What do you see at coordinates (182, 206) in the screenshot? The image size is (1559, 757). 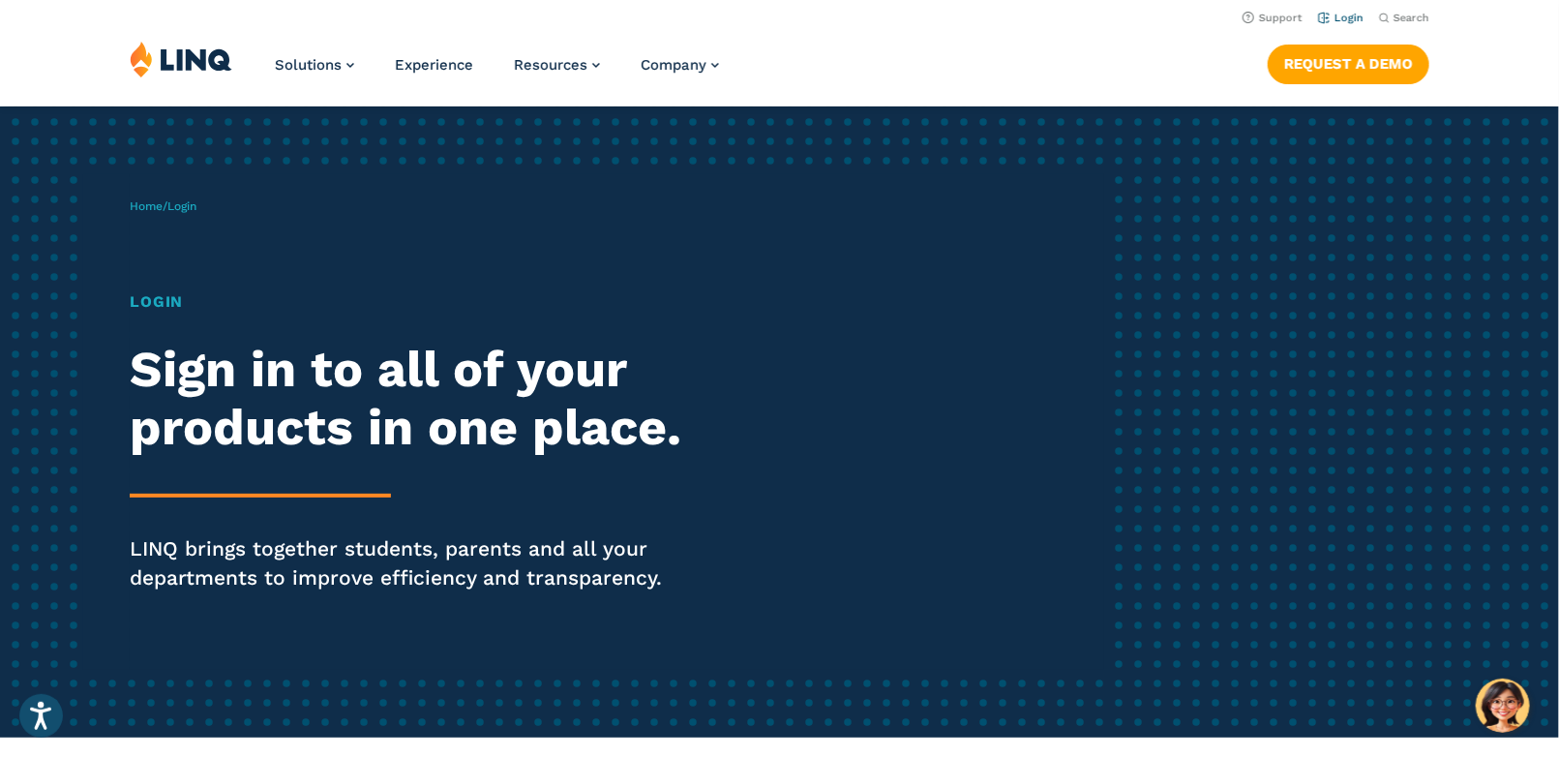 I see `span: Login` at bounding box center [182, 206].